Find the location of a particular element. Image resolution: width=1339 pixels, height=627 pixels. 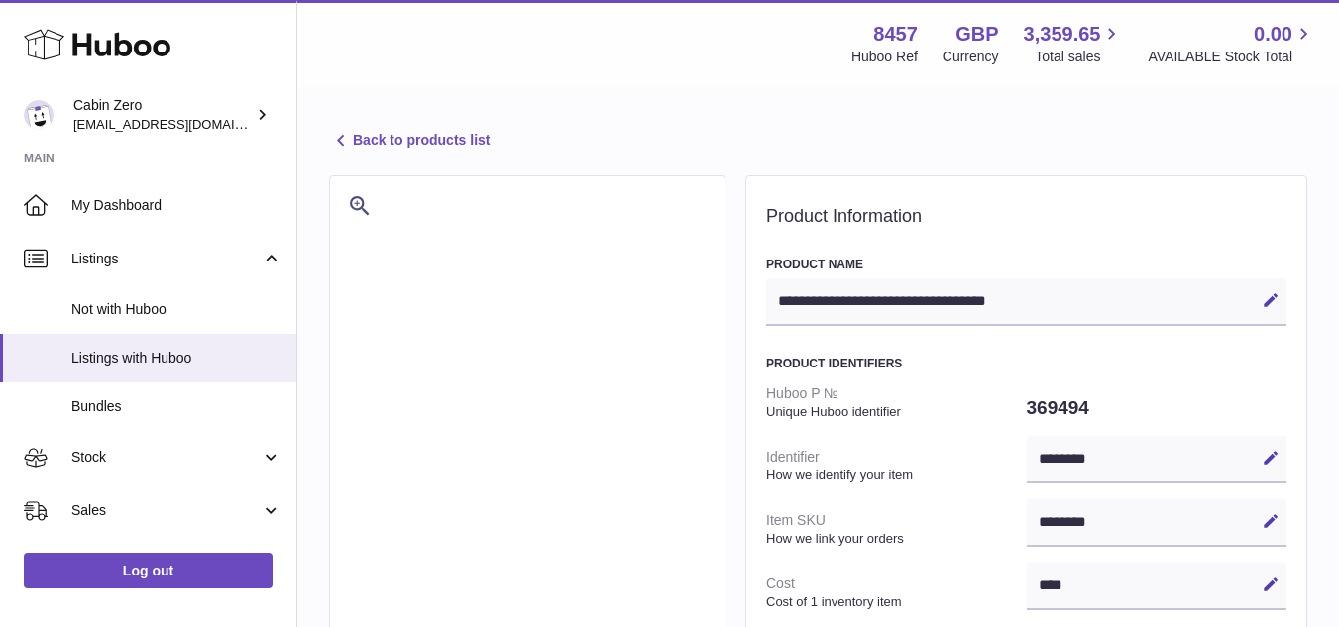

span: Bundles is located at coordinates (176, 406).